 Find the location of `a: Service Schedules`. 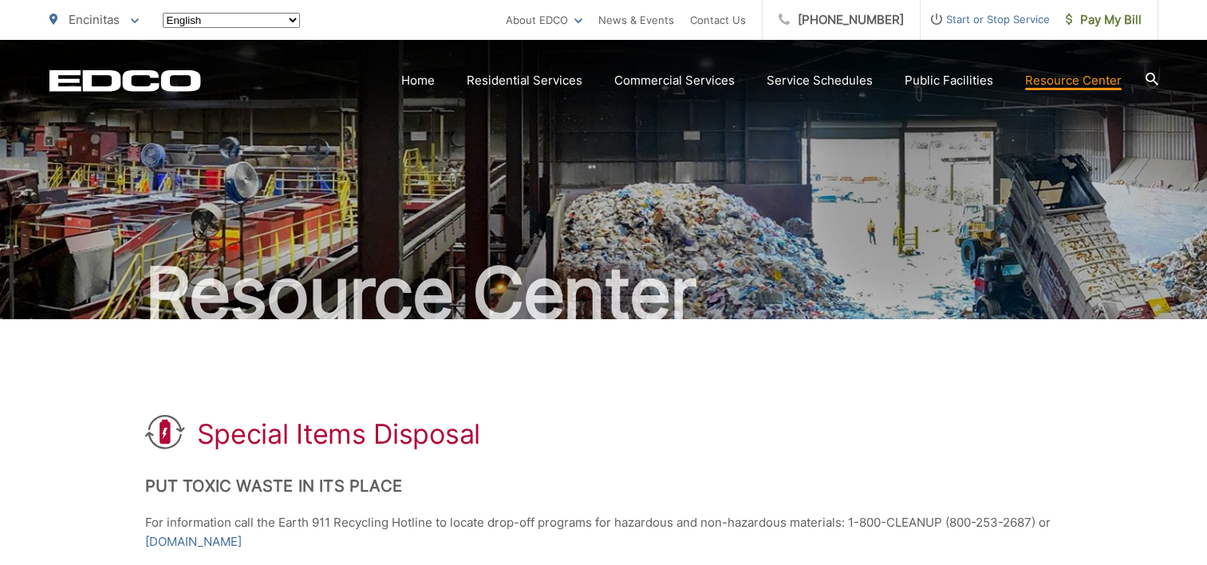

a: Service Schedules is located at coordinates (819, 81).